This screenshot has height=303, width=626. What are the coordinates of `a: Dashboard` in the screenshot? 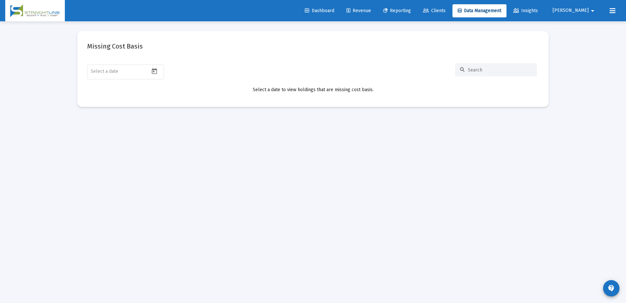 It's located at (320, 11).